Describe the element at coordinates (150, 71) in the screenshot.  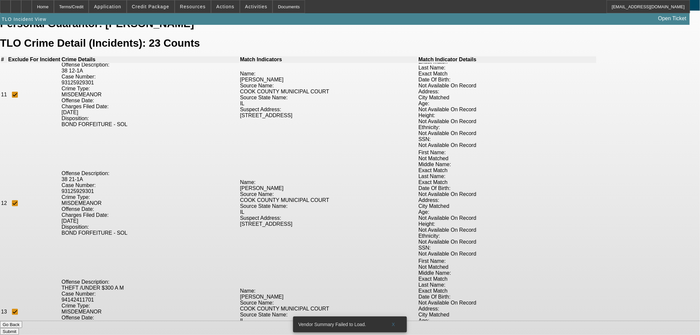
I see `div: 38 12-1A` at that location.